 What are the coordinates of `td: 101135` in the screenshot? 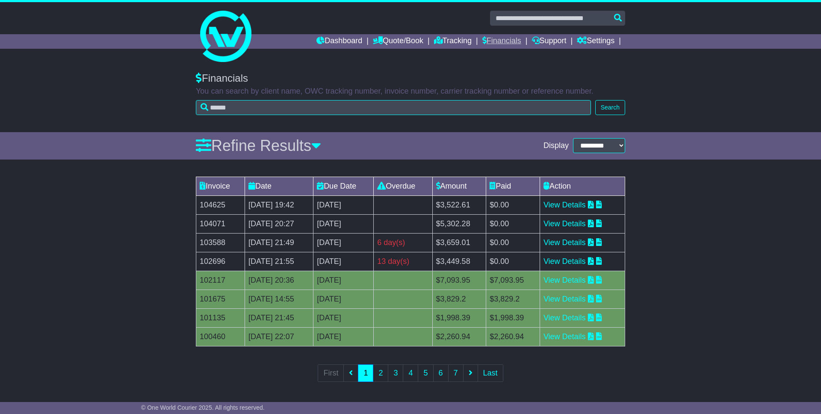 It's located at (221, 318).